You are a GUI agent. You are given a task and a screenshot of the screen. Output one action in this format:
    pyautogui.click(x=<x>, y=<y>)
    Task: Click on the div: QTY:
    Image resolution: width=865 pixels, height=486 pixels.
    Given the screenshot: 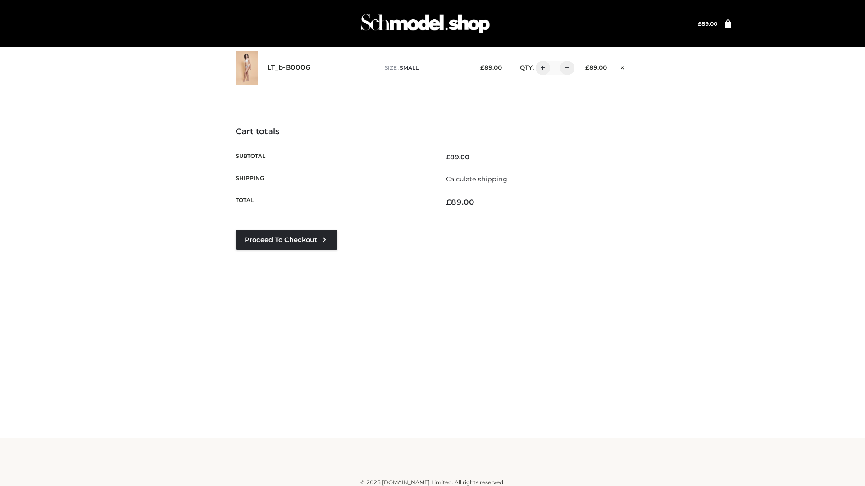 What is the action you would take?
    pyautogui.click(x=541, y=68)
    